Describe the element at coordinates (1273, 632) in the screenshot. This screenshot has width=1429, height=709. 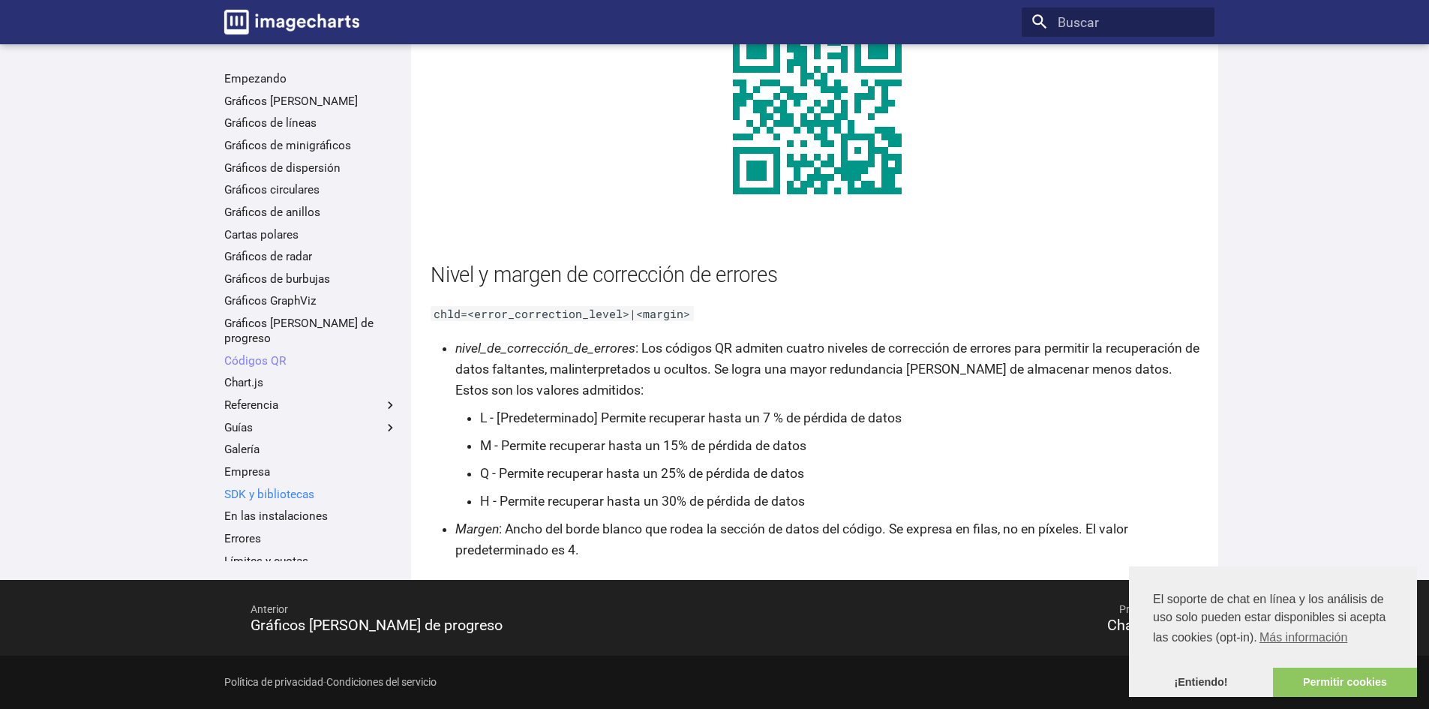
I see `div: consentimiento de cookies` at that location.